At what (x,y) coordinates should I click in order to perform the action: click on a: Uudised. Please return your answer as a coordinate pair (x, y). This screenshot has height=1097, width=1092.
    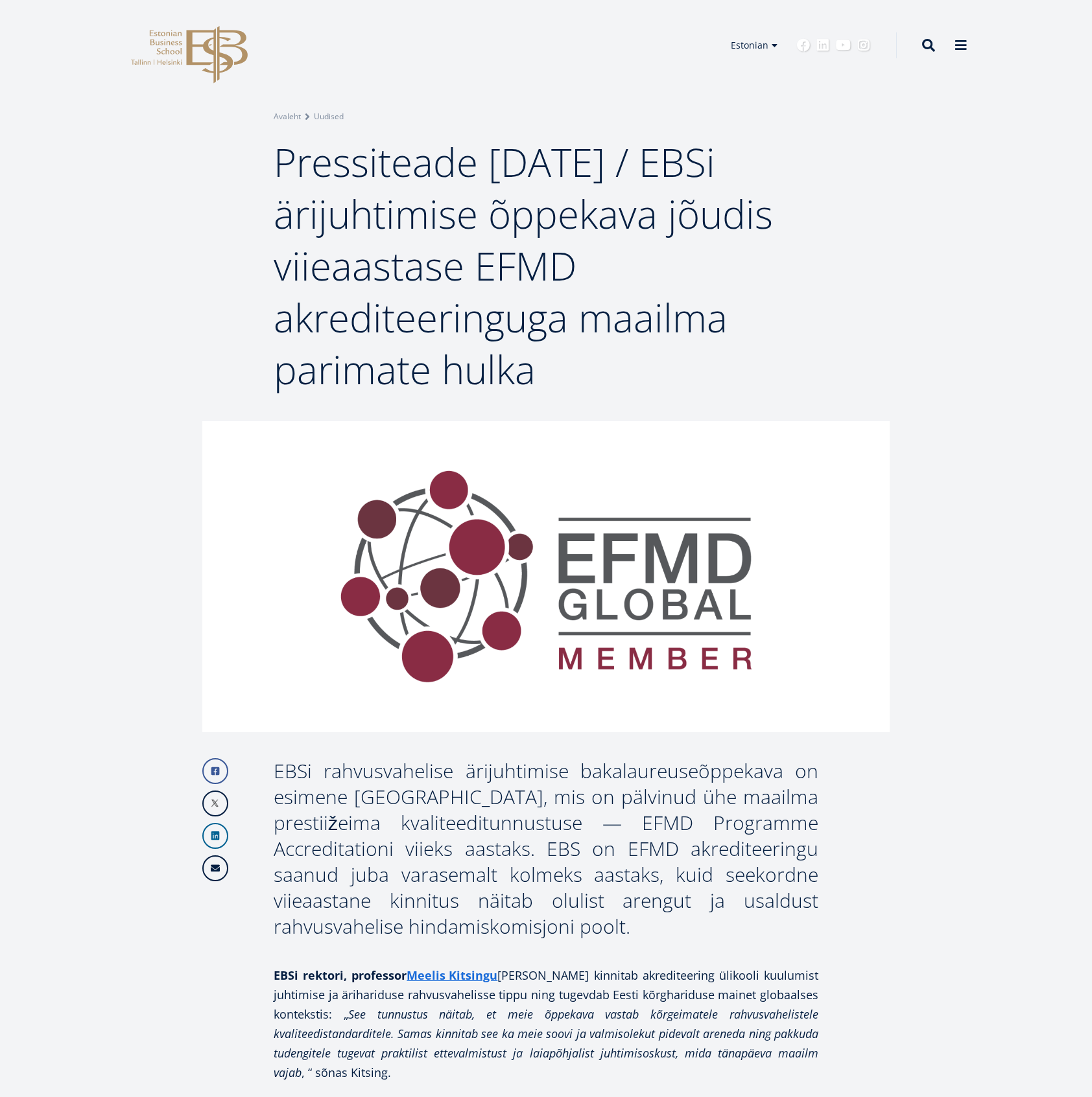
    Looking at the image, I should click on (329, 116).